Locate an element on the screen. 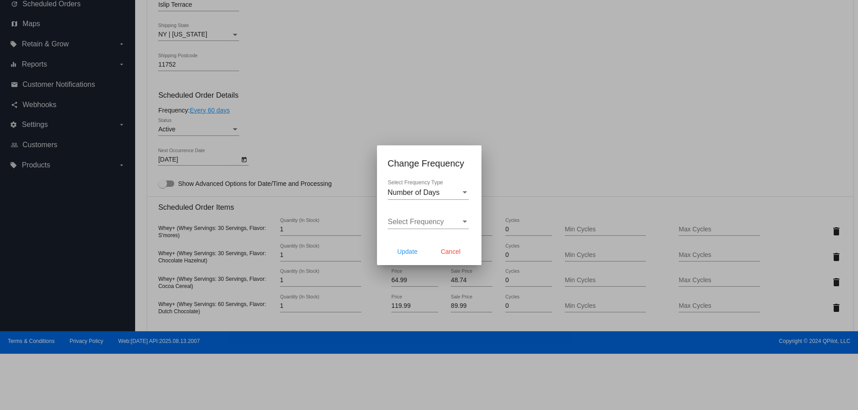  span: Select Frequency is located at coordinates (416, 222).